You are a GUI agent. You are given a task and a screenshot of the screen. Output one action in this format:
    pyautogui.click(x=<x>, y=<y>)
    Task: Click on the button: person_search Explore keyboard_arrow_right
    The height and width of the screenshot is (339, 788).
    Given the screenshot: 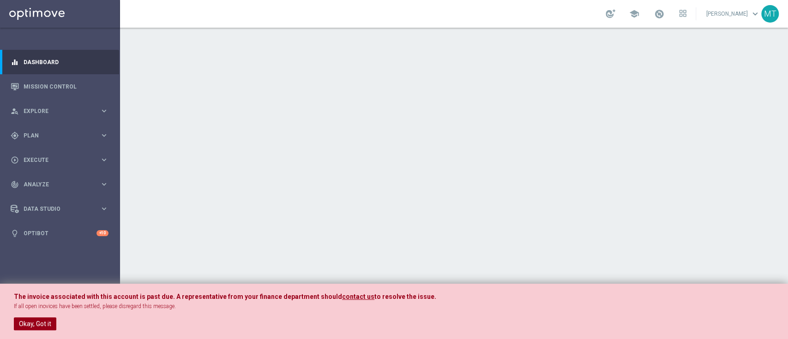 What is the action you would take?
    pyautogui.click(x=60, y=111)
    